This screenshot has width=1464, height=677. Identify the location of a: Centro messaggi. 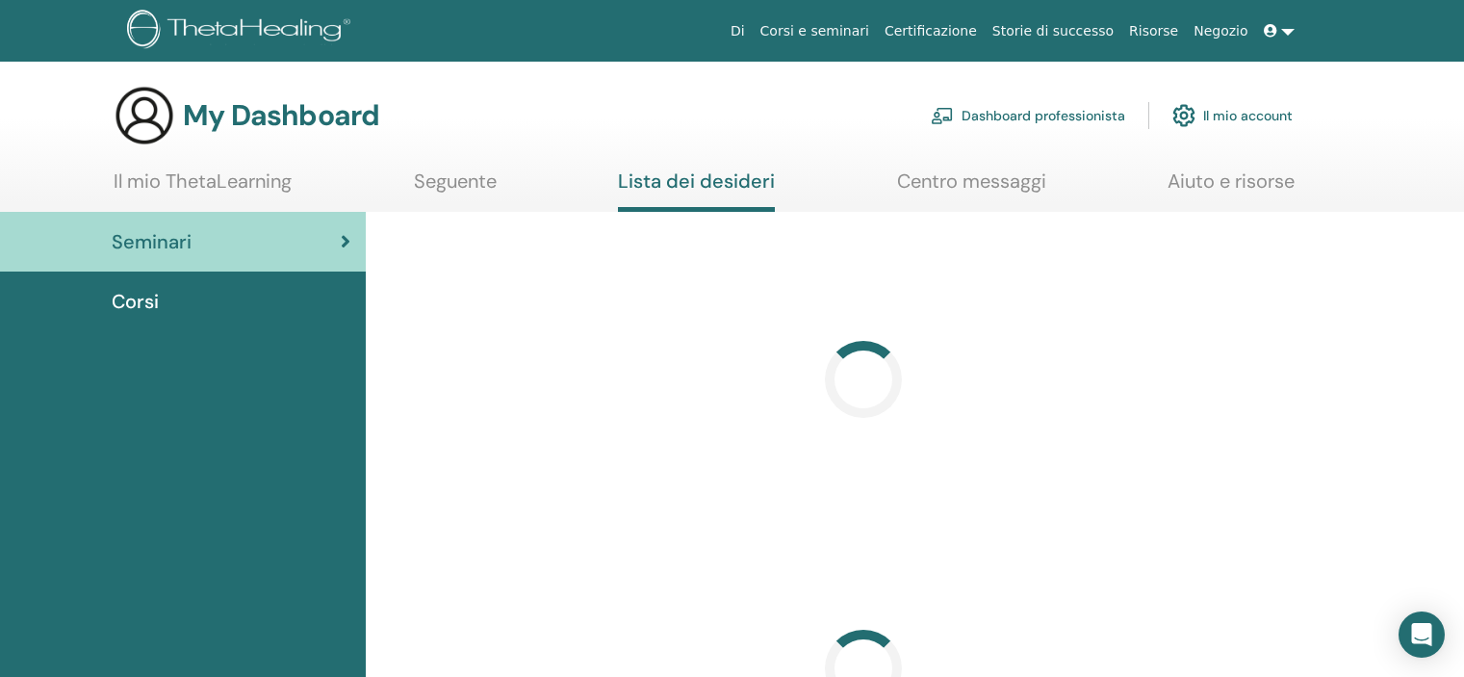
(971, 188).